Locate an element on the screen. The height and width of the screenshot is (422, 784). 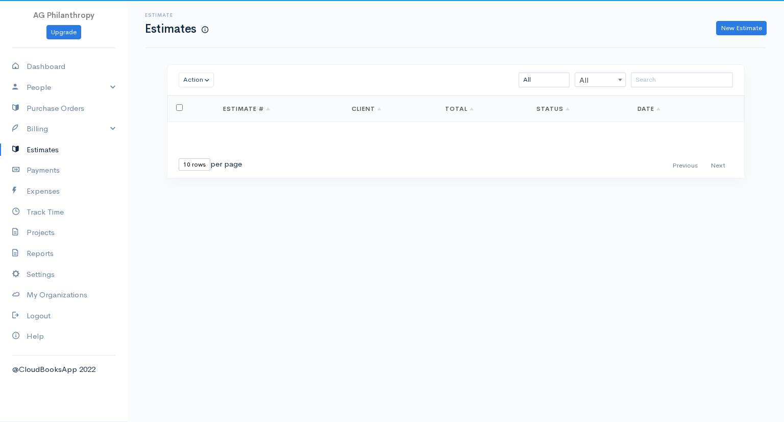
span: AG Philanthropy is located at coordinates (64, 15).